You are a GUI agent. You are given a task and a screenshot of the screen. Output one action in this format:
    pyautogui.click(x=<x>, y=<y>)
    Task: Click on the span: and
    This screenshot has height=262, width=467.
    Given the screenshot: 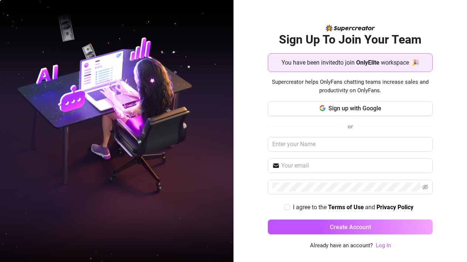 What is the action you would take?
    pyautogui.click(x=370, y=207)
    